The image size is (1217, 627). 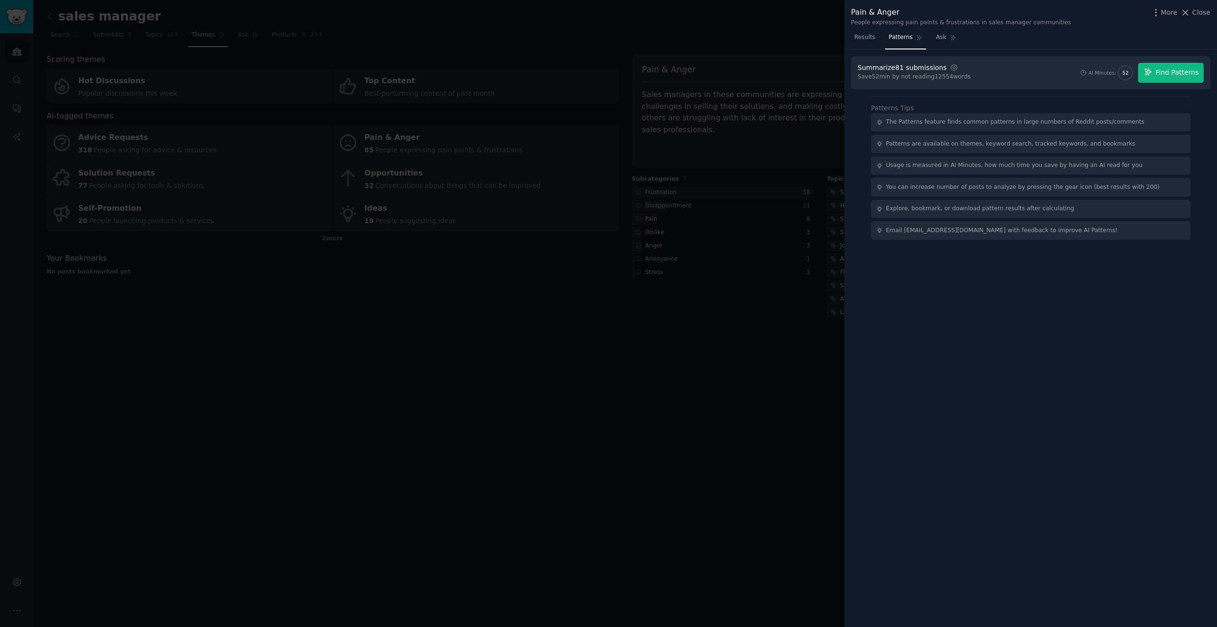 I want to click on a: Patterns, so click(x=905, y=39).